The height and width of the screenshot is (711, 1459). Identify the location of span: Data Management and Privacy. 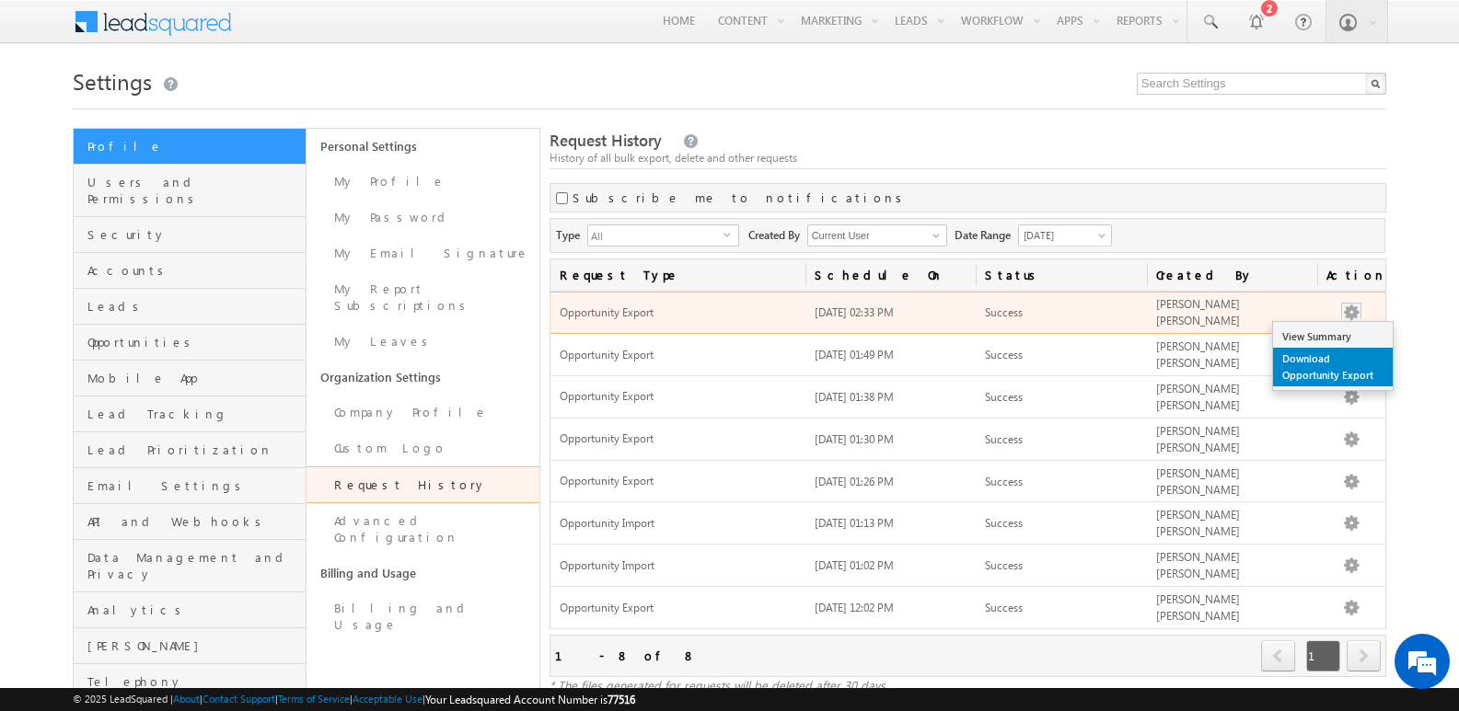
(194, 566).